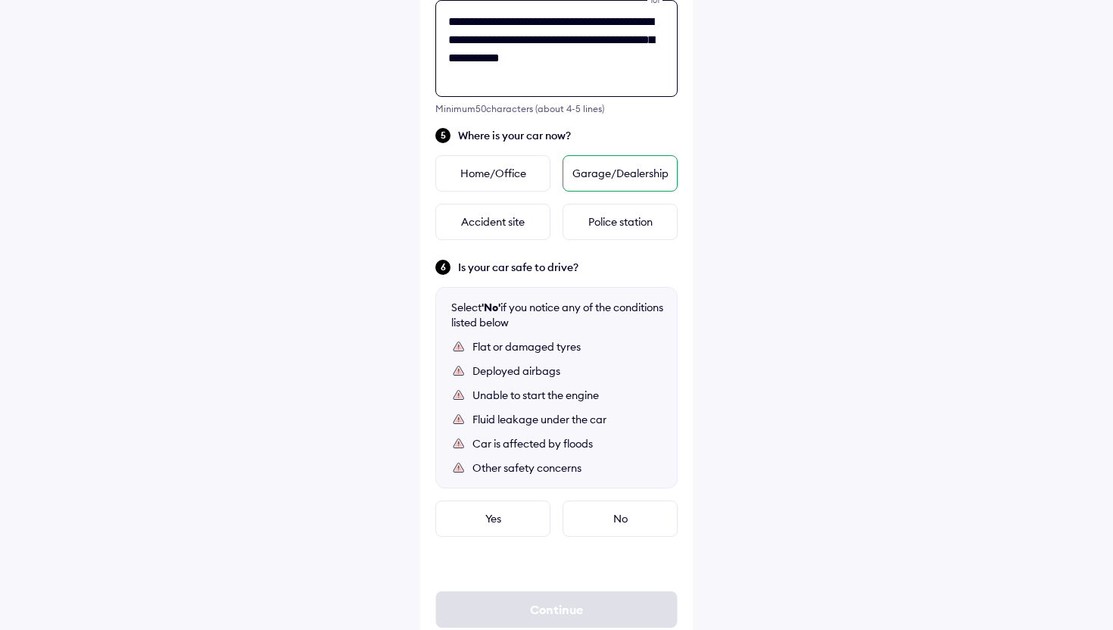 The image size is (1113, 630). What do you see at coordinates (493, 173) in the screenshot?
I see `div: Home/Office` at bounding box center [493, 173].